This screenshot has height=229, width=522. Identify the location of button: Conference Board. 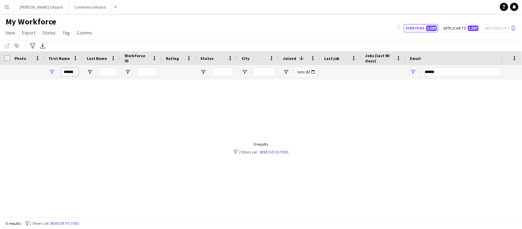
(90, 7).